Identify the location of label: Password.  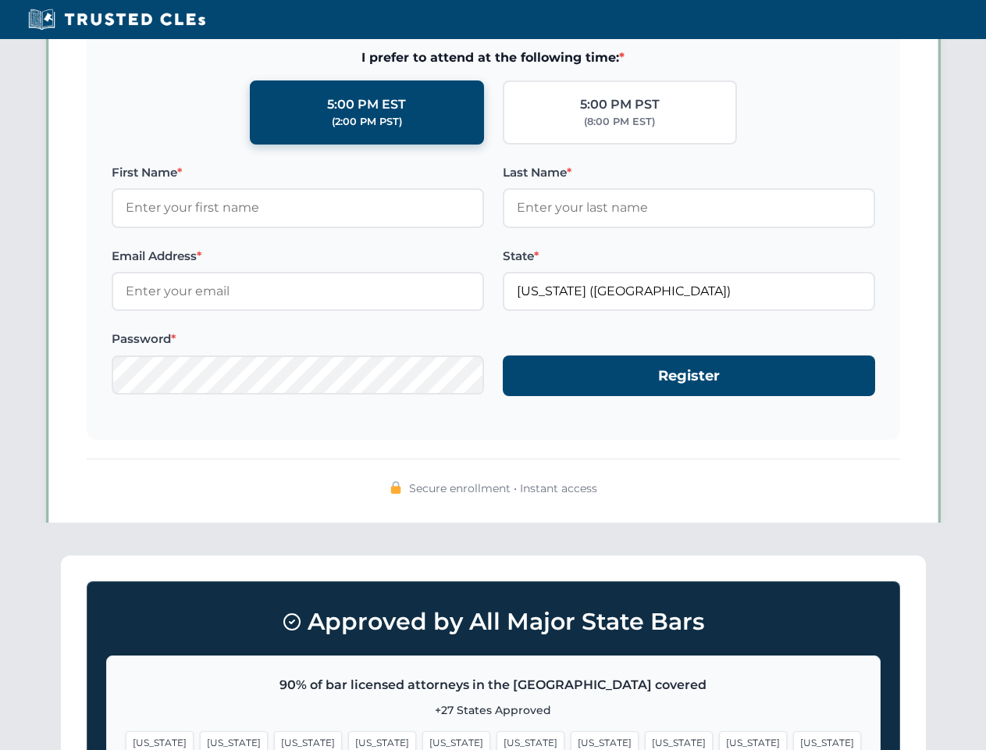
(297, 339).